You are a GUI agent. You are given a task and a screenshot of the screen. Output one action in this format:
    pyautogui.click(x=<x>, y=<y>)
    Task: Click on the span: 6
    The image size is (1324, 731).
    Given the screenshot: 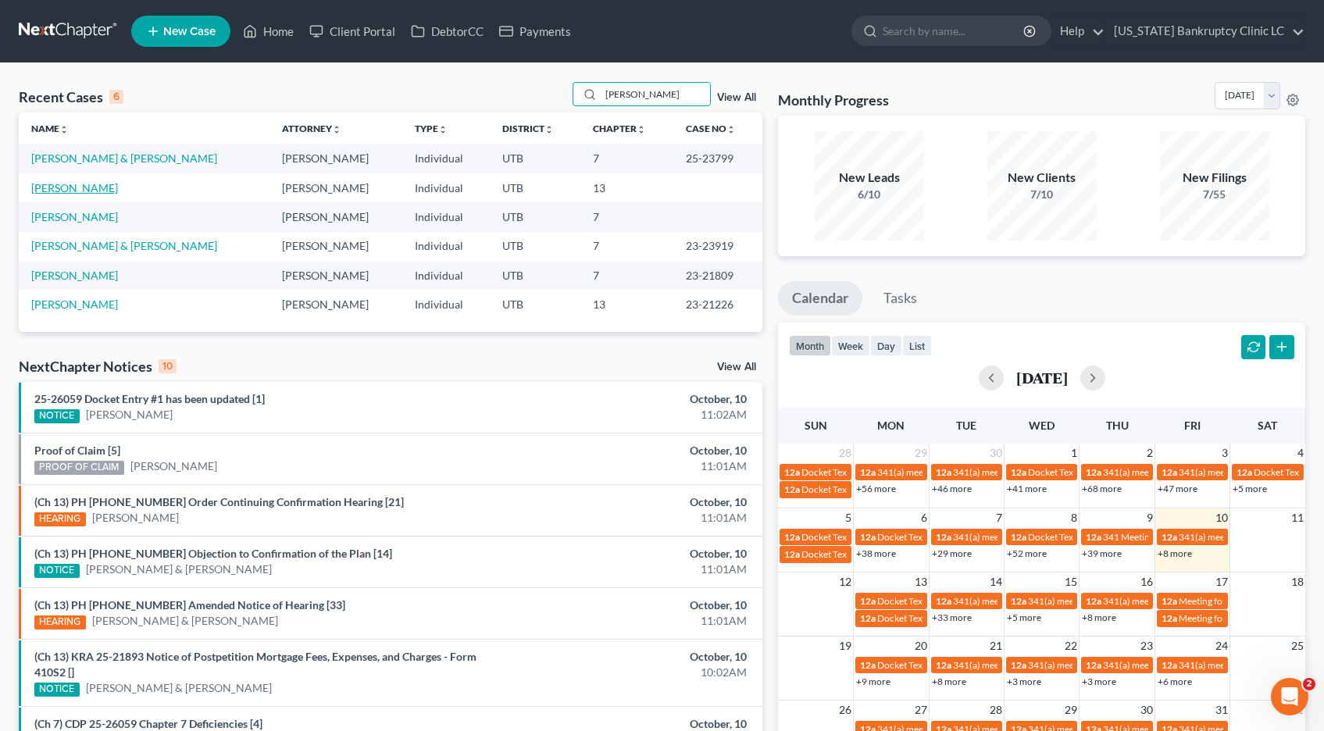 What is the action you would take?
    pyautogui.click(x=924, y=518)
    